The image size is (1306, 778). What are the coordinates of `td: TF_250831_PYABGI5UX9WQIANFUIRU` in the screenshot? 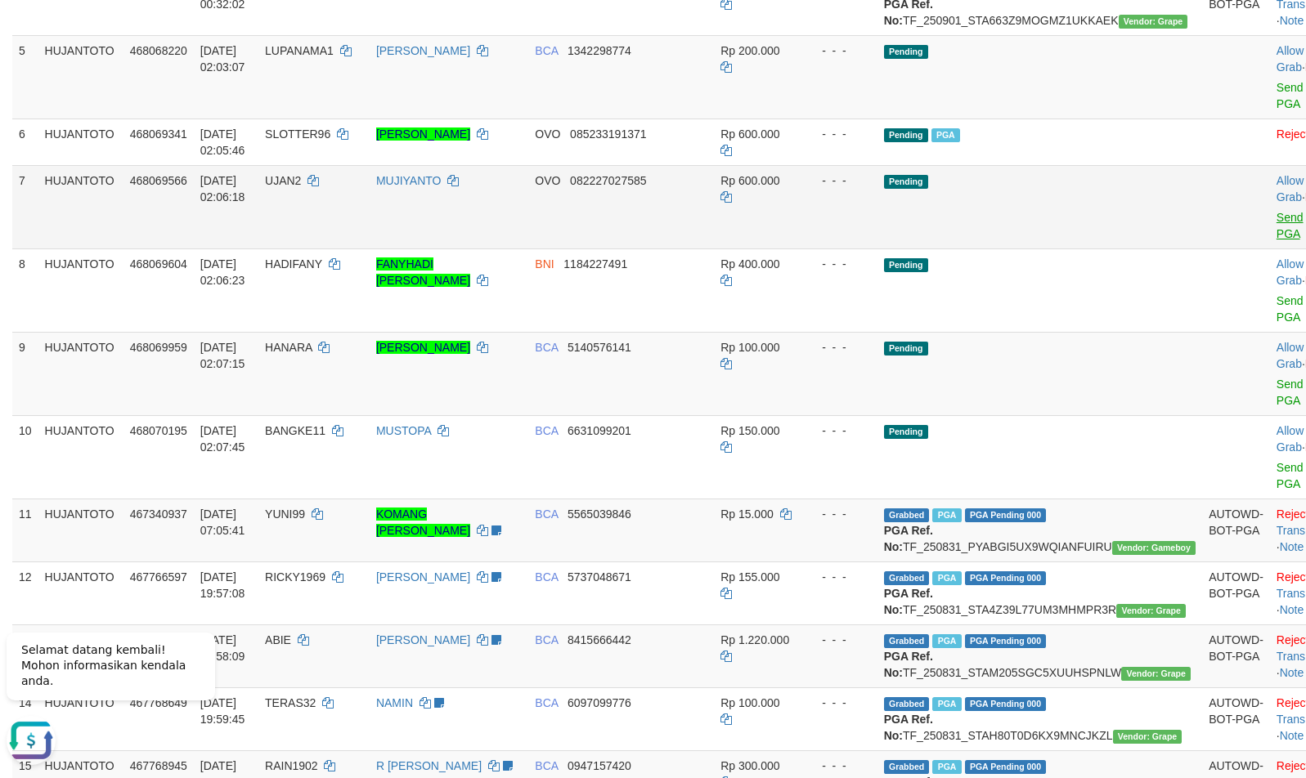 It's located at (1040, 530).